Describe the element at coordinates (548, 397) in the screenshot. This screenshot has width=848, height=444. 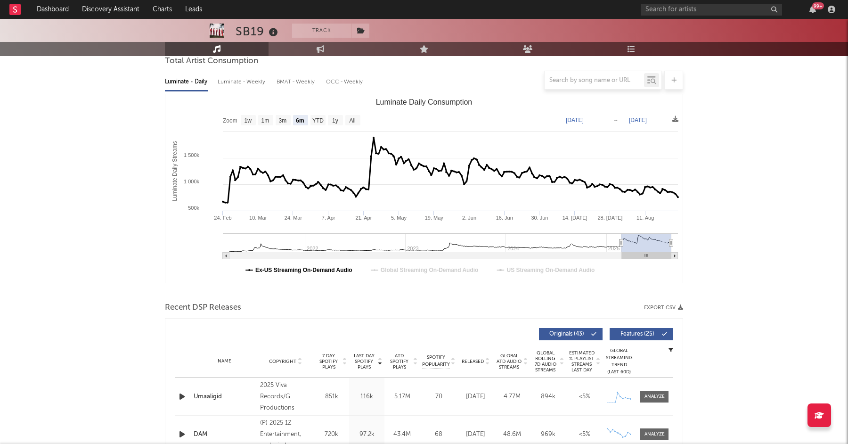
I see `div: 894k` at that location.